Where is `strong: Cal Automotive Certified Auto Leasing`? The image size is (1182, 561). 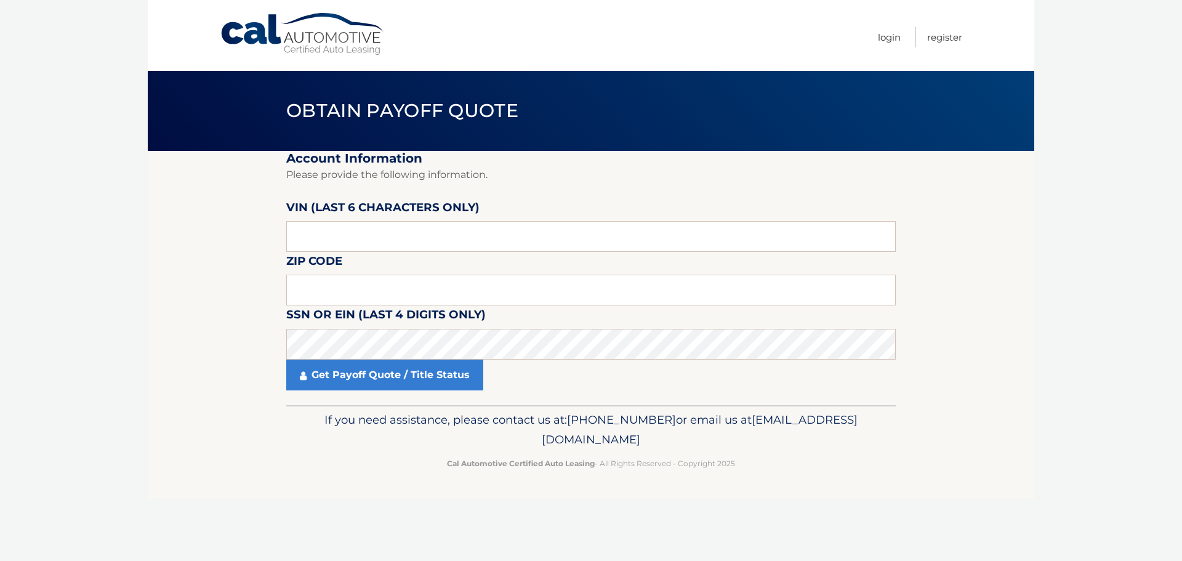
strong: Cal Automotive Certified Auto Leasing is located at coordinates (521, 463).